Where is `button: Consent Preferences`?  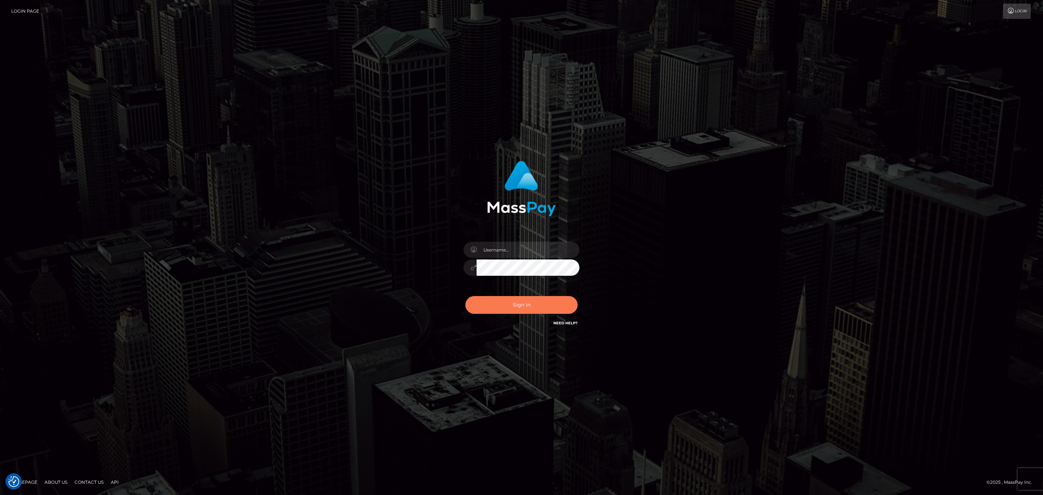 button: Consent Preferences is located at coordinates (14, 481).